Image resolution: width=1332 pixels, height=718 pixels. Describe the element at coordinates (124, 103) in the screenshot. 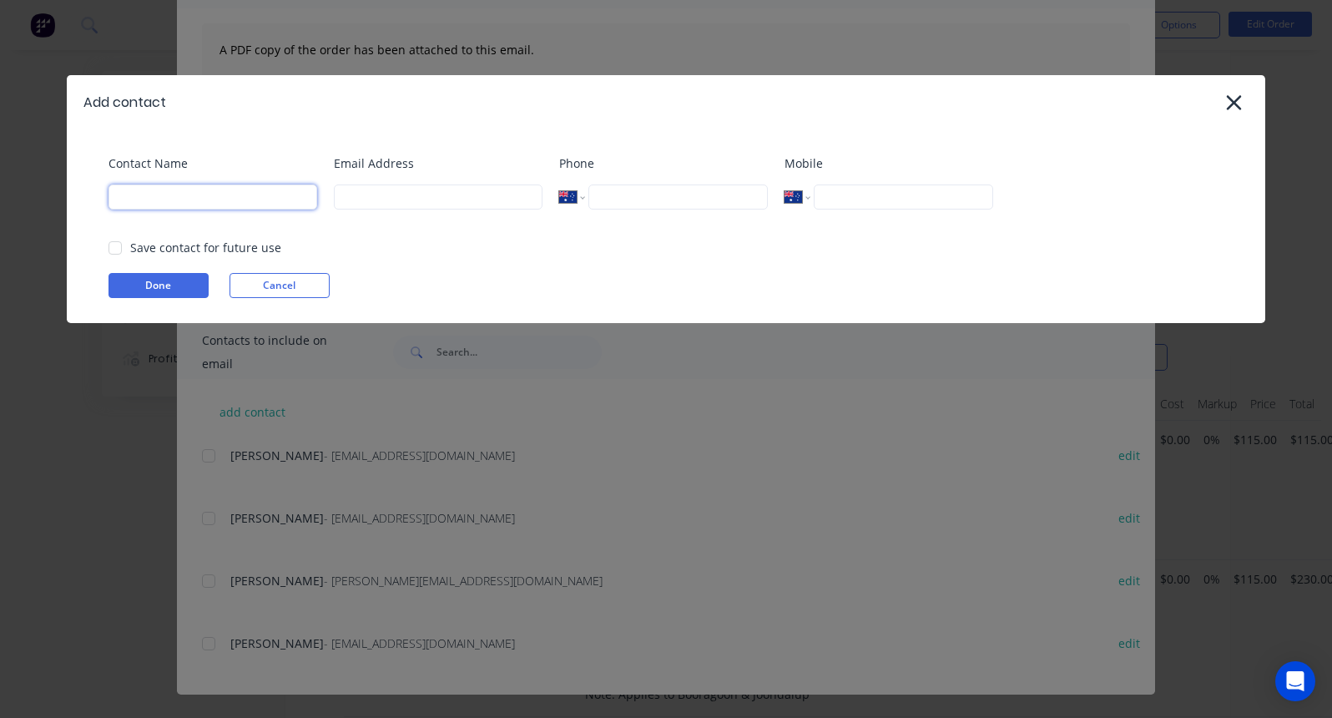

I see `div: Add contact` at that location.